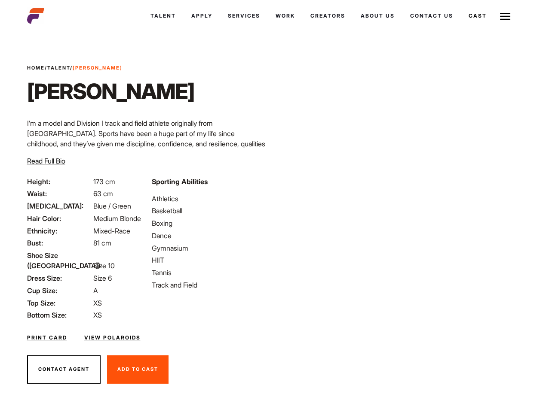  Describe the element at coordinates (377, 16) in the screenshot. I see `a: About Us` at that location.